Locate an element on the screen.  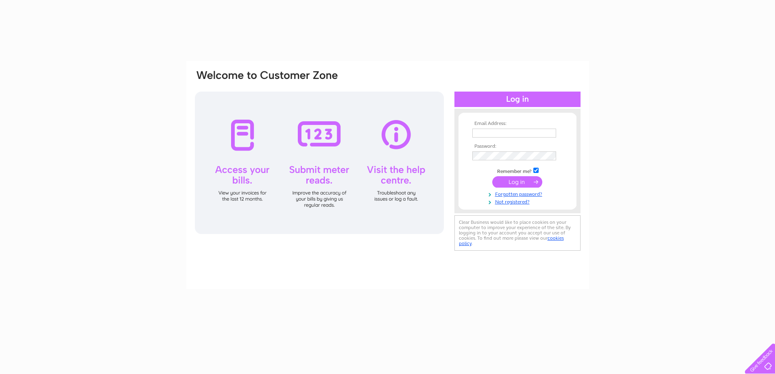
th: Password: is located at coordinates (518, 147).